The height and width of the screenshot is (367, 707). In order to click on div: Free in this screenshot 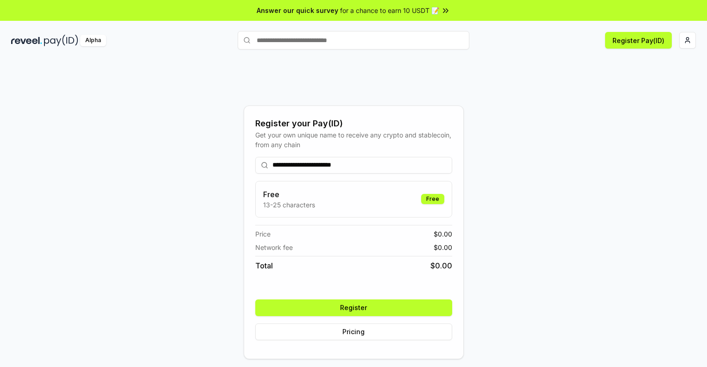, I will do `click(433, 199)`.